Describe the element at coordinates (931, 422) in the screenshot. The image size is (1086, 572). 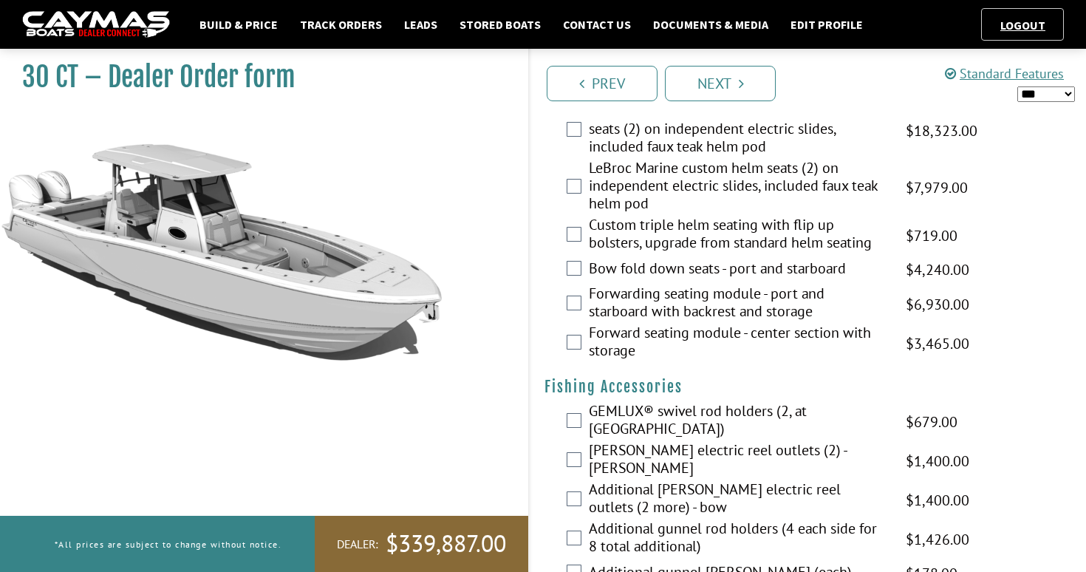
I see `span: $679.00` at that location.